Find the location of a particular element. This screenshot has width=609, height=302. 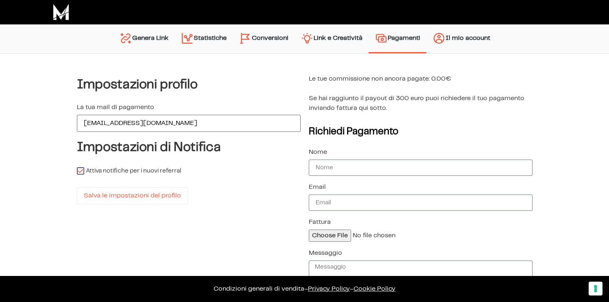

a: Statistiche is located at coordinates (203, 39).